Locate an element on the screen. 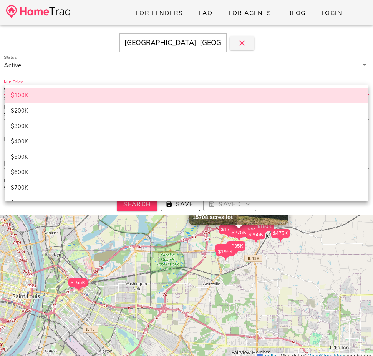  div: Single Family, is located at coordinates (23, 188).